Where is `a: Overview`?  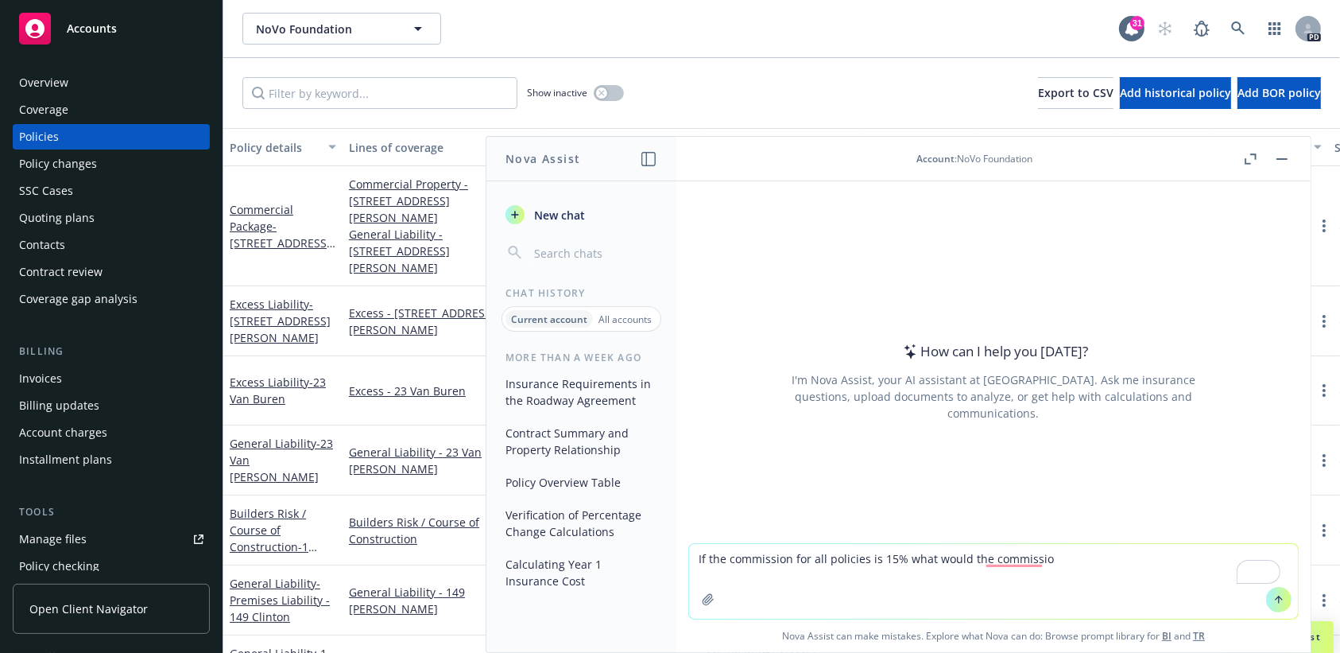
a: Overview is located at coordinates (111, 83).